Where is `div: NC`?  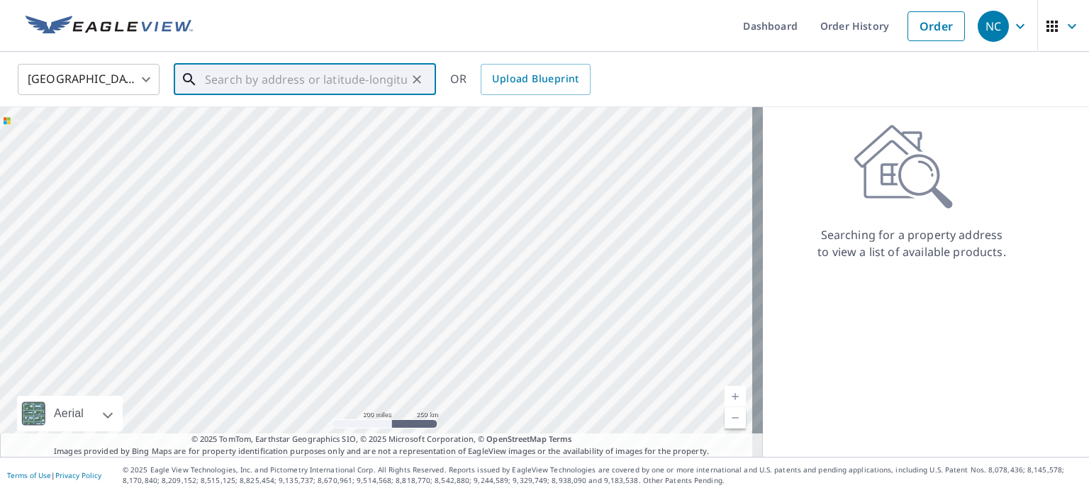 div: NC is located at coordinates (993, 26).